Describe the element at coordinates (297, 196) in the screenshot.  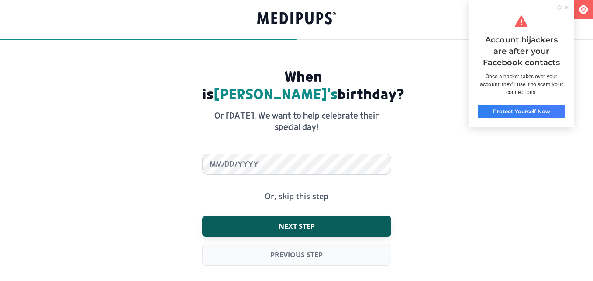
I see `span: Or, skip this step` at that location.